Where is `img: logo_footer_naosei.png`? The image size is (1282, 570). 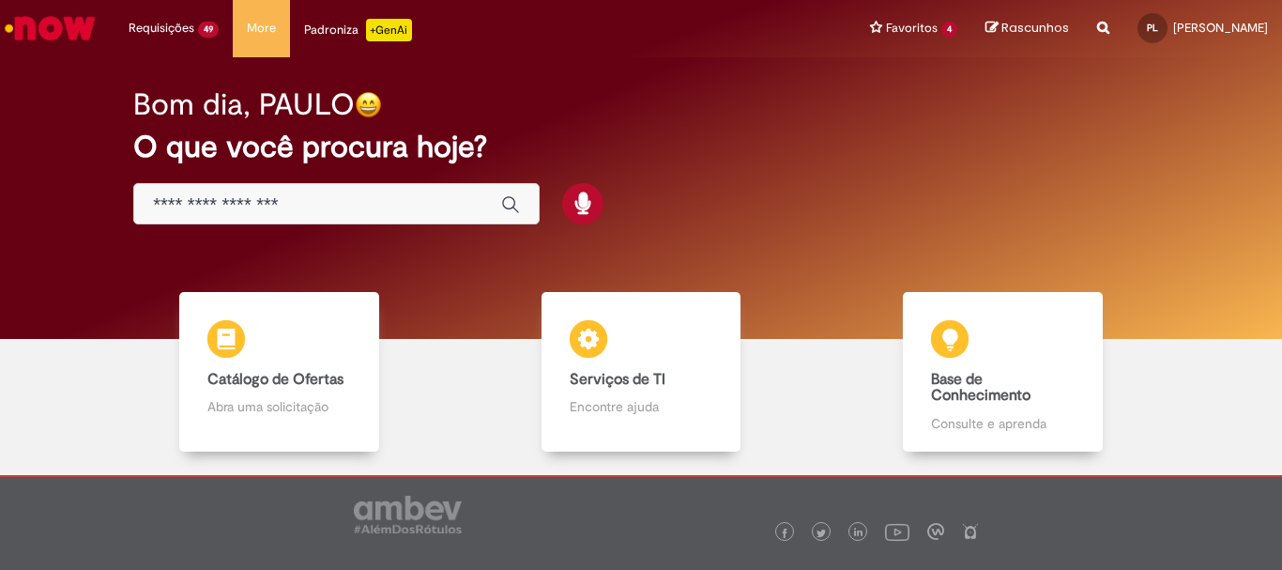
img: logo_footer_naosei.png is located at coordinates (970, 531).